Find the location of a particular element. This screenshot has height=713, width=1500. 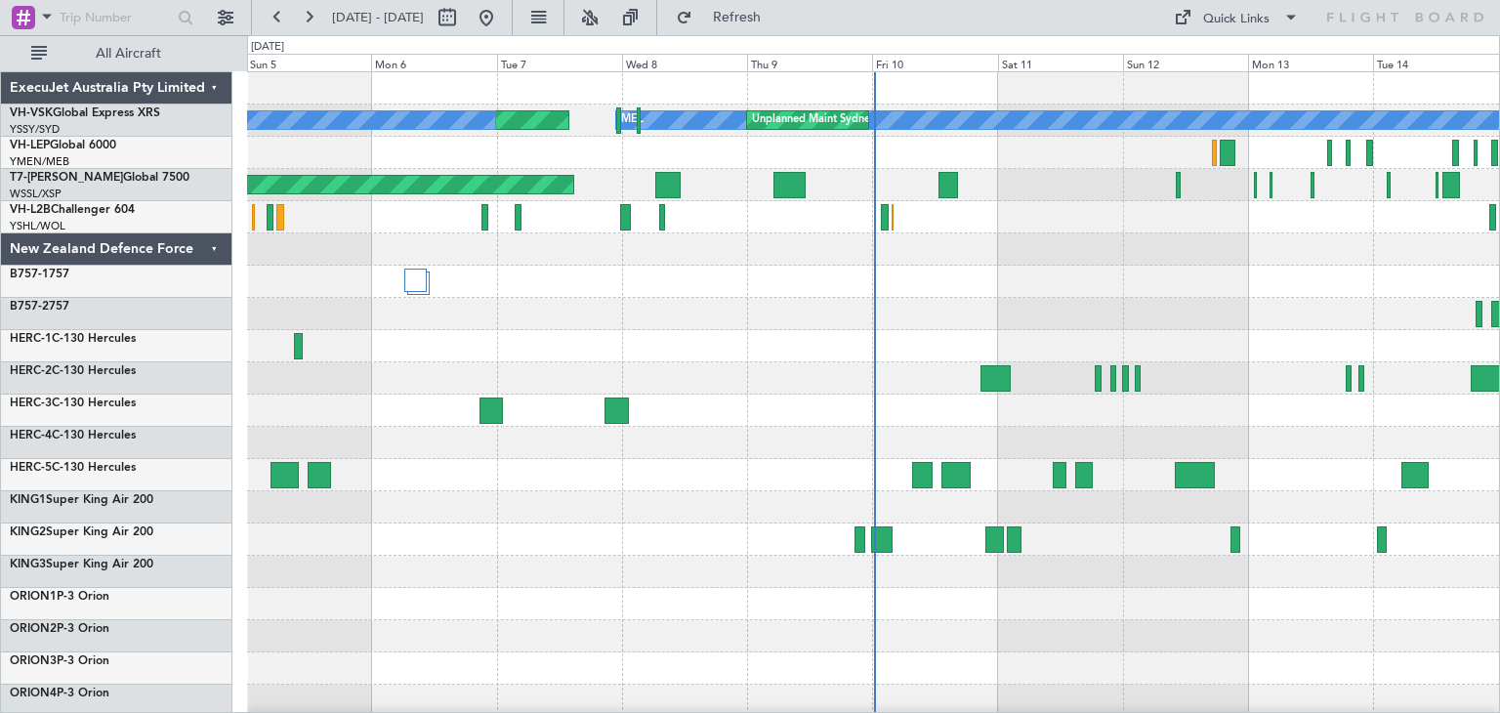

a: HERC-3C-130 Hercules is located at coordinates (72, 403).